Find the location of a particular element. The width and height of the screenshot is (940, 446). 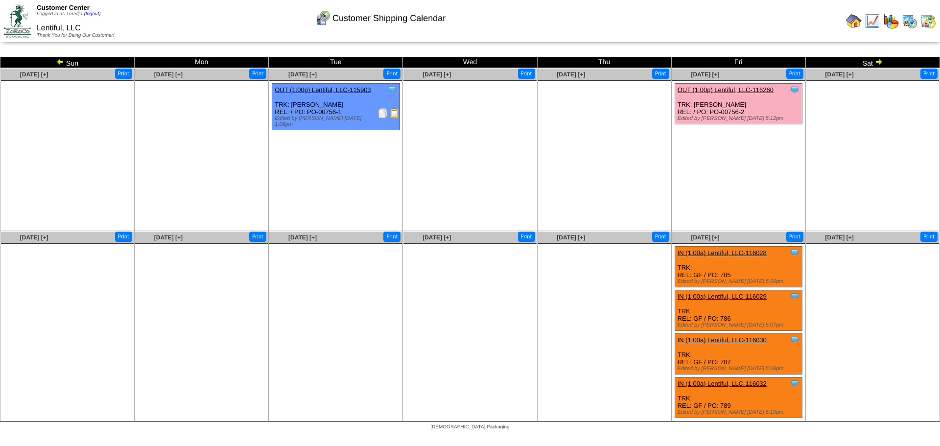

div: TRK: REL: GF / PO: 789 is located at coordinates (738, 397).